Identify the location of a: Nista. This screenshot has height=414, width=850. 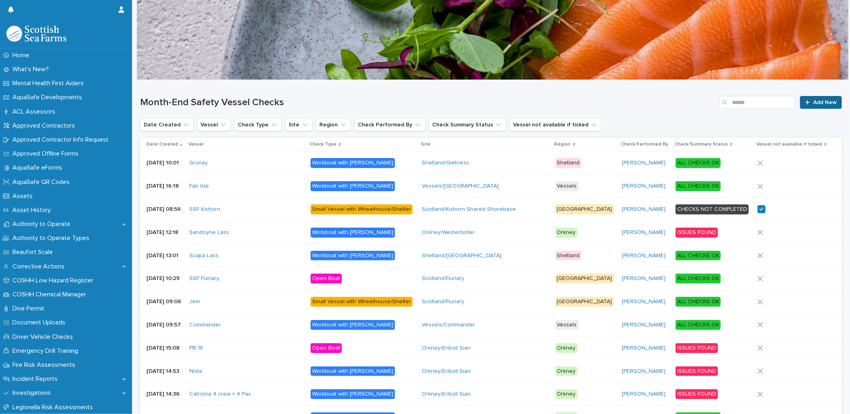
(196, 371).